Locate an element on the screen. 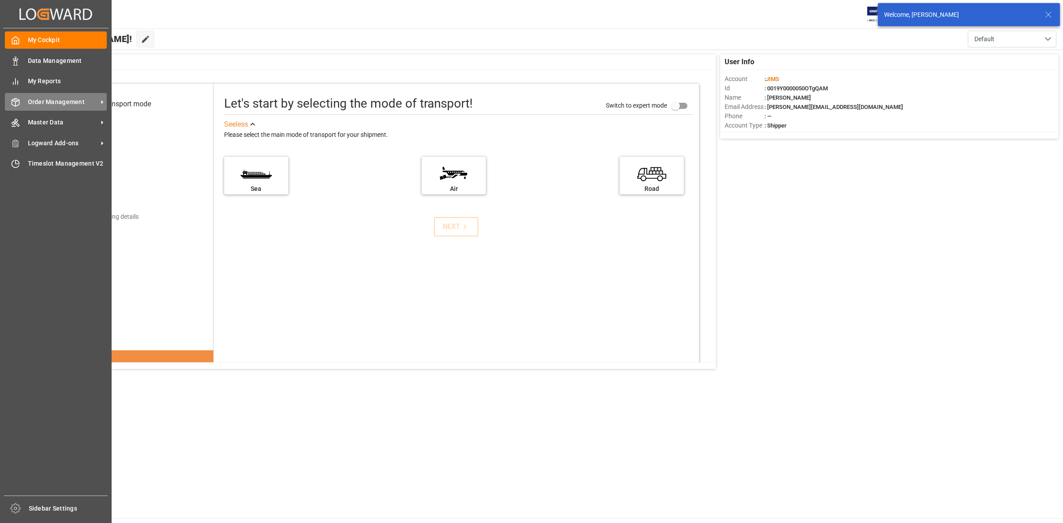 The height and width of the screenshot is (523, 1063). span: User Info is located at coordinates (739, 62).